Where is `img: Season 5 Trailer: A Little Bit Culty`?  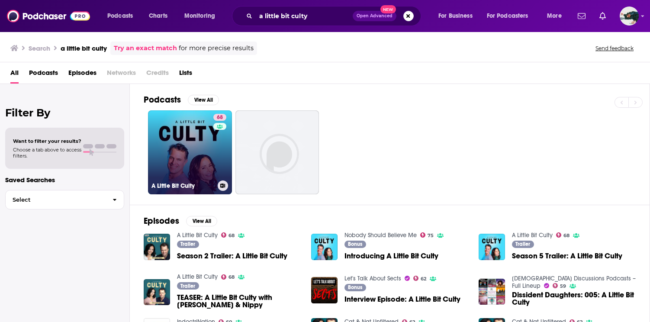
img: Season 5 Trailer: A Little Bit Culty is located at coordinates (492, 247).